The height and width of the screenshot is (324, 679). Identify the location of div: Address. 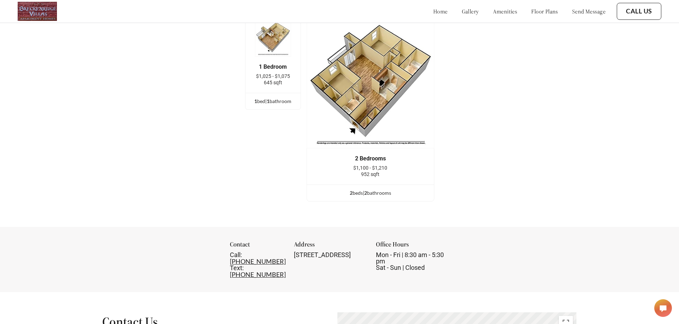
(330, 246).